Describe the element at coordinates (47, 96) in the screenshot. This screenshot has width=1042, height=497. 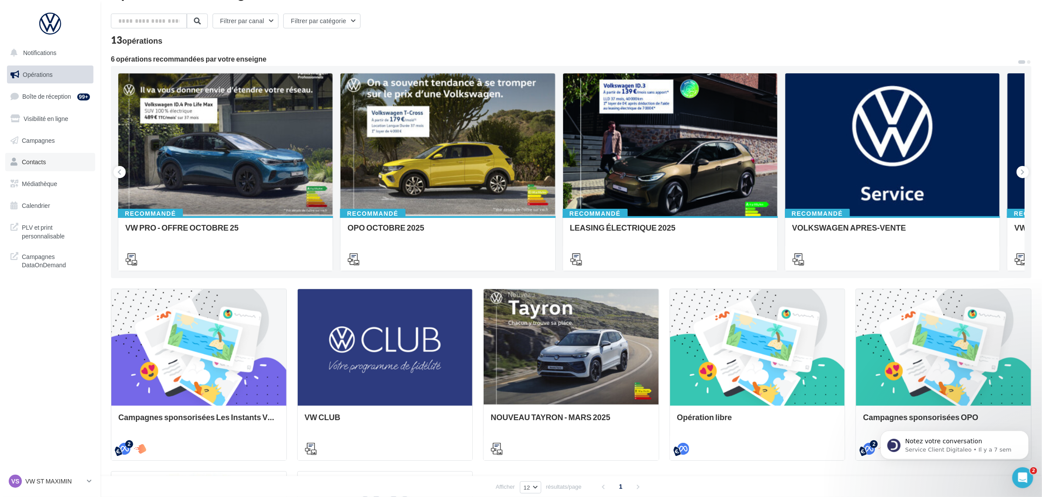
I see `span: Boîte de réception` at that location.